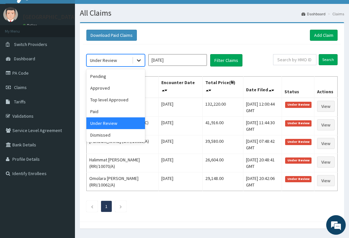 Image resolution: width=349 pixels, height=238 pixels. I want to click on a: Dashboard, so click(313, 14).